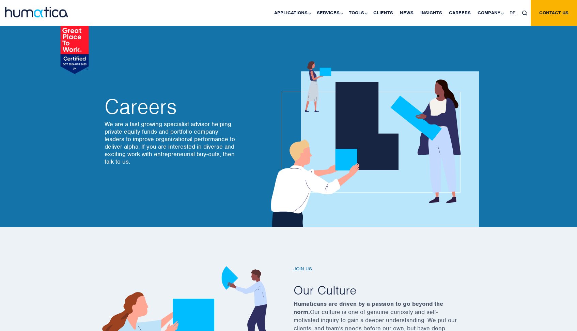 The height and width of the screenshot is (331, 577). I want to click on span: DE, so click(512, 13).